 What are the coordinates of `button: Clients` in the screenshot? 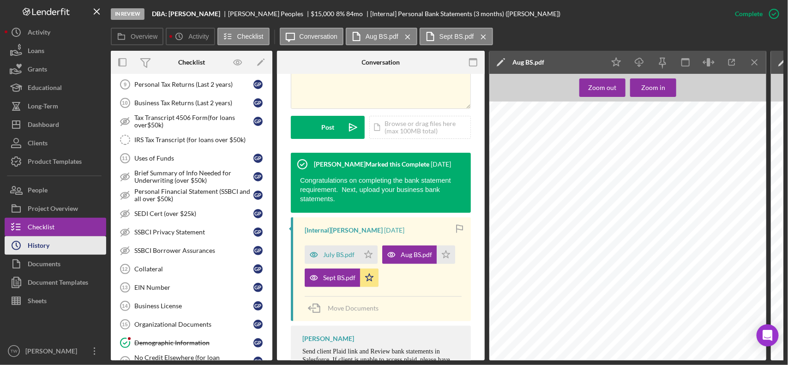 It's located at (55, 143).